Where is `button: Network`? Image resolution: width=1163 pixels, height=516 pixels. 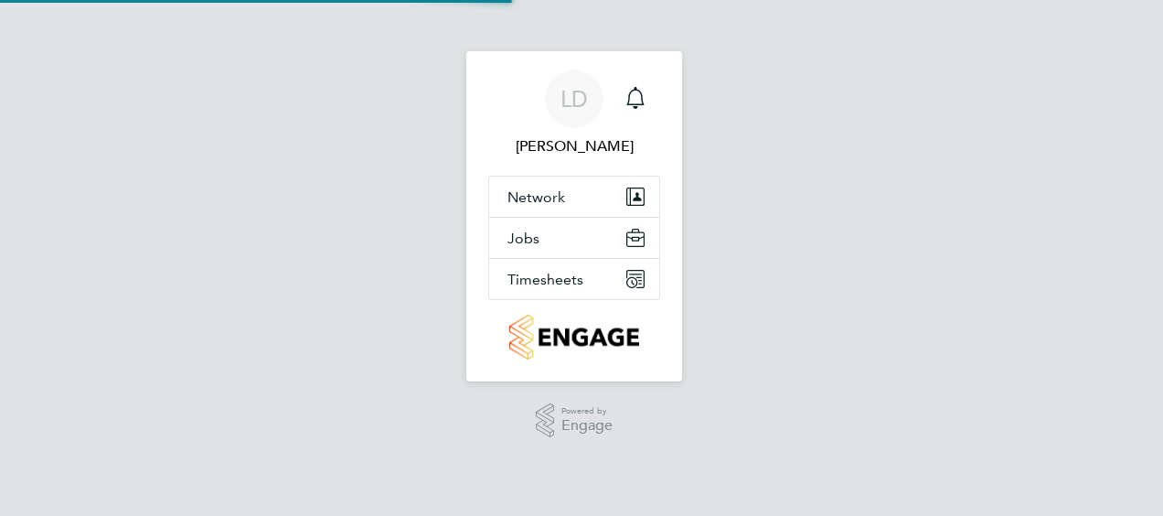 button: Network is located at coordinates (574, 197).